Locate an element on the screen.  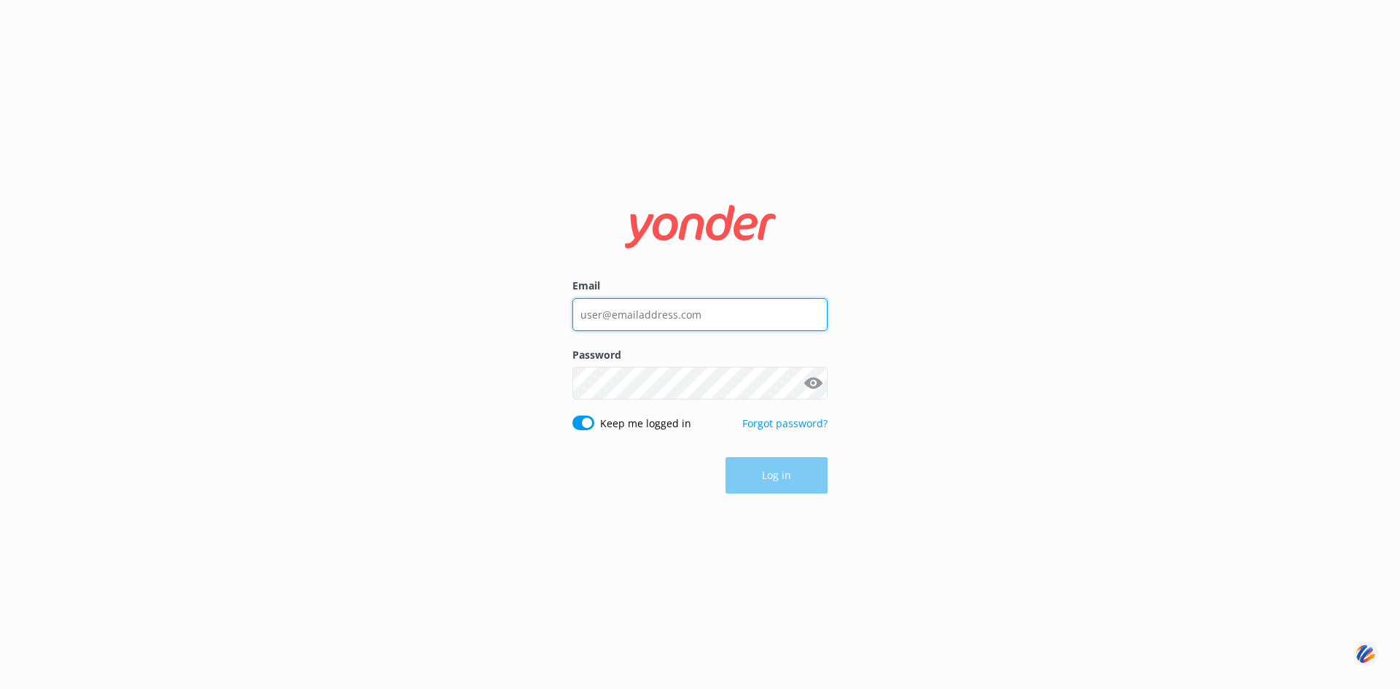
input: user@emailaddress.com is located at coordinates (700, 314).